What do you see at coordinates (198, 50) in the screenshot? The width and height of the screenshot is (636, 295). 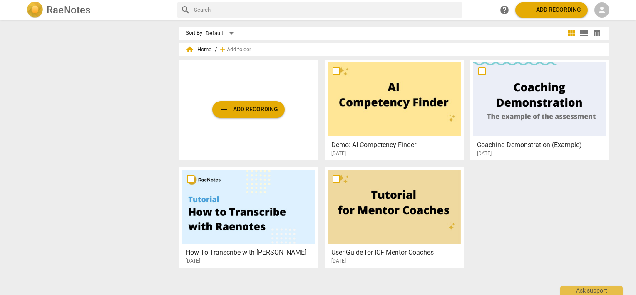 I see `span: Home` at bounding box center [198, 50].